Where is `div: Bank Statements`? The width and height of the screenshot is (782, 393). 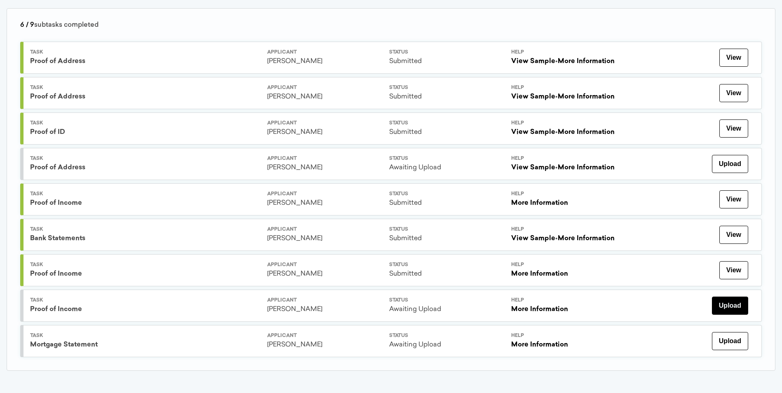 div: Bank Statements is located at coordinates (145, 239).